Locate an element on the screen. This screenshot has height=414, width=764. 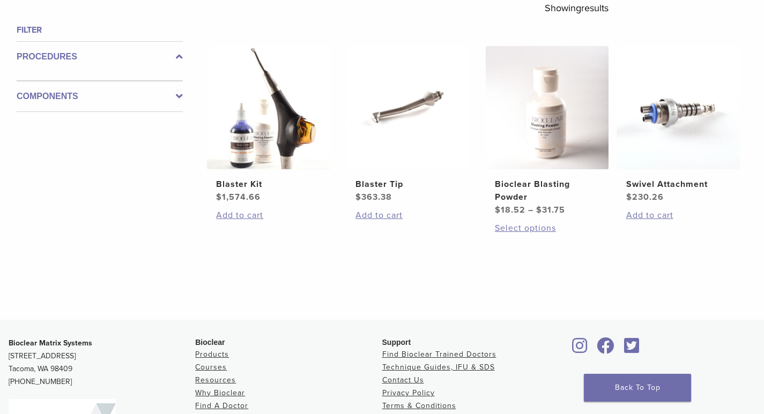
label: Procedures is located at coordinates (100, 57).